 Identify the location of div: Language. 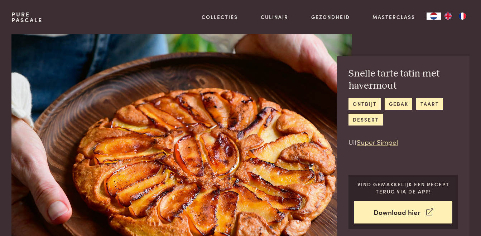
(434, 16).